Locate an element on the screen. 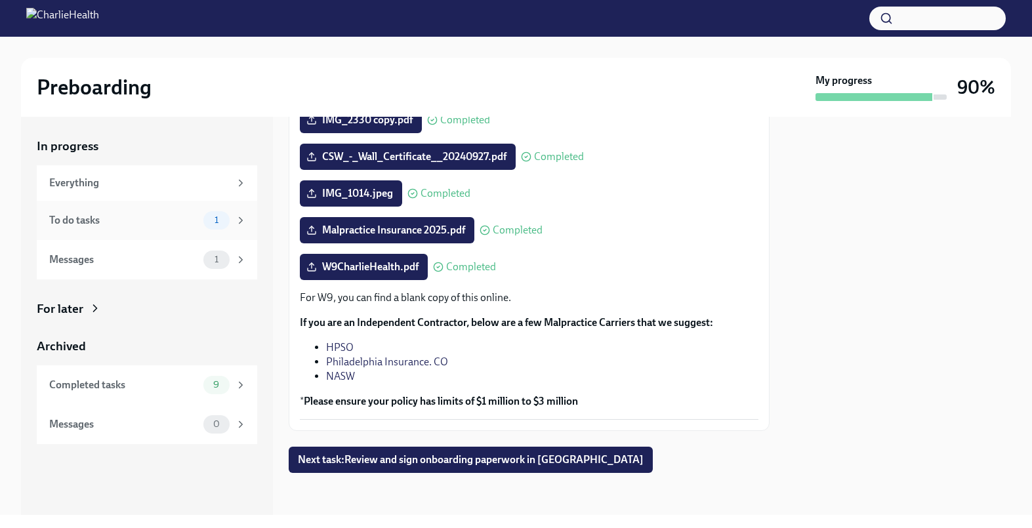 The image size is (1032, 528). label: IMG_1014.jpeg is located at coordinates (351, 193).